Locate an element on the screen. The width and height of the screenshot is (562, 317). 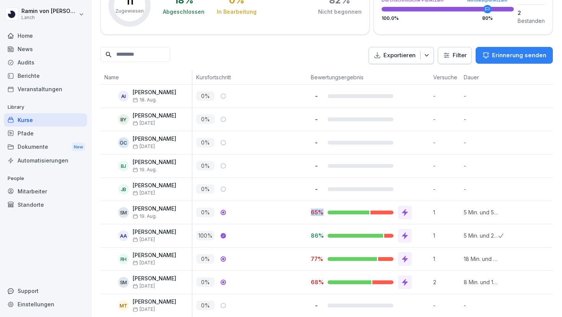
p: Erinnerung senden is located at coordinates (519, 55).